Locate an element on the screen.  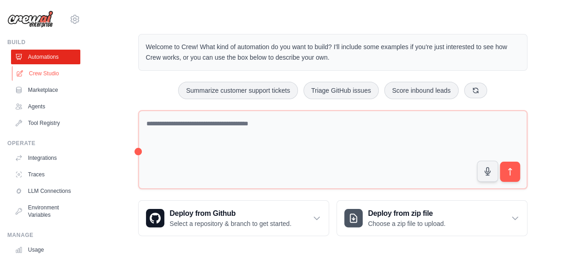
img: Logo is located at coordinates (30, 19).